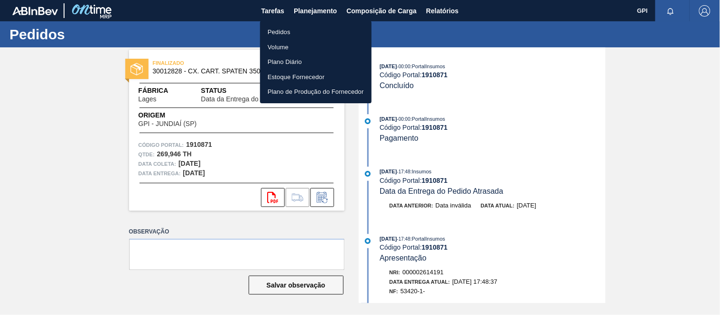  What do you see at coordinates (315, 32) in the screenshot?
I see `li: Pedidos` at bounding box center [315, 32].